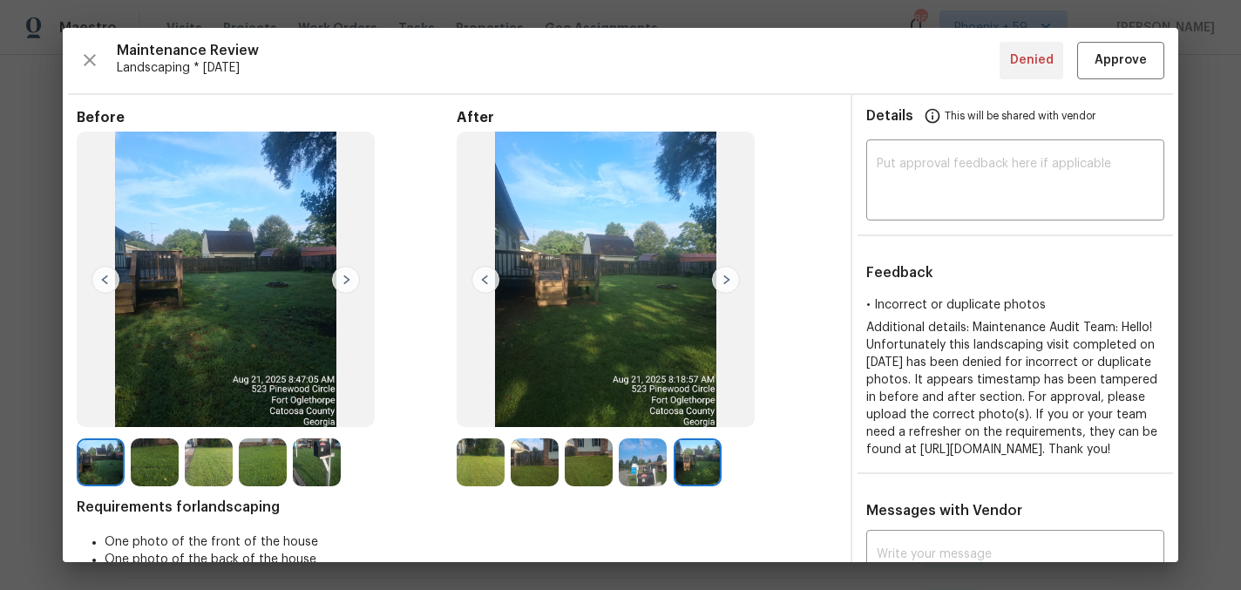  Describe the element at coordinates (267, 118) in the screenshot. I see `span: Before` at that location.